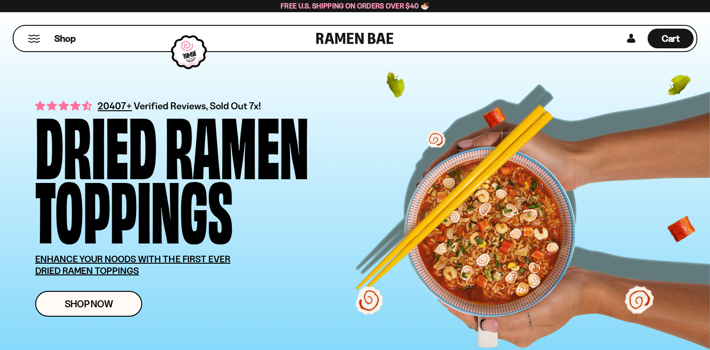  Describe the element at coordinates (34, 38) in the screenshot. I see `button: Mobile Menu Trigger` at that location.